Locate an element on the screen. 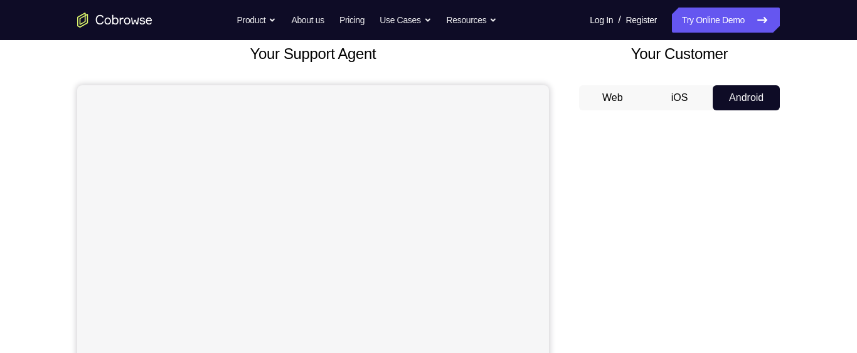 Image resolution: width=857 pixels, height=353 pixels. button: Web is located at coordinates (612, 98).